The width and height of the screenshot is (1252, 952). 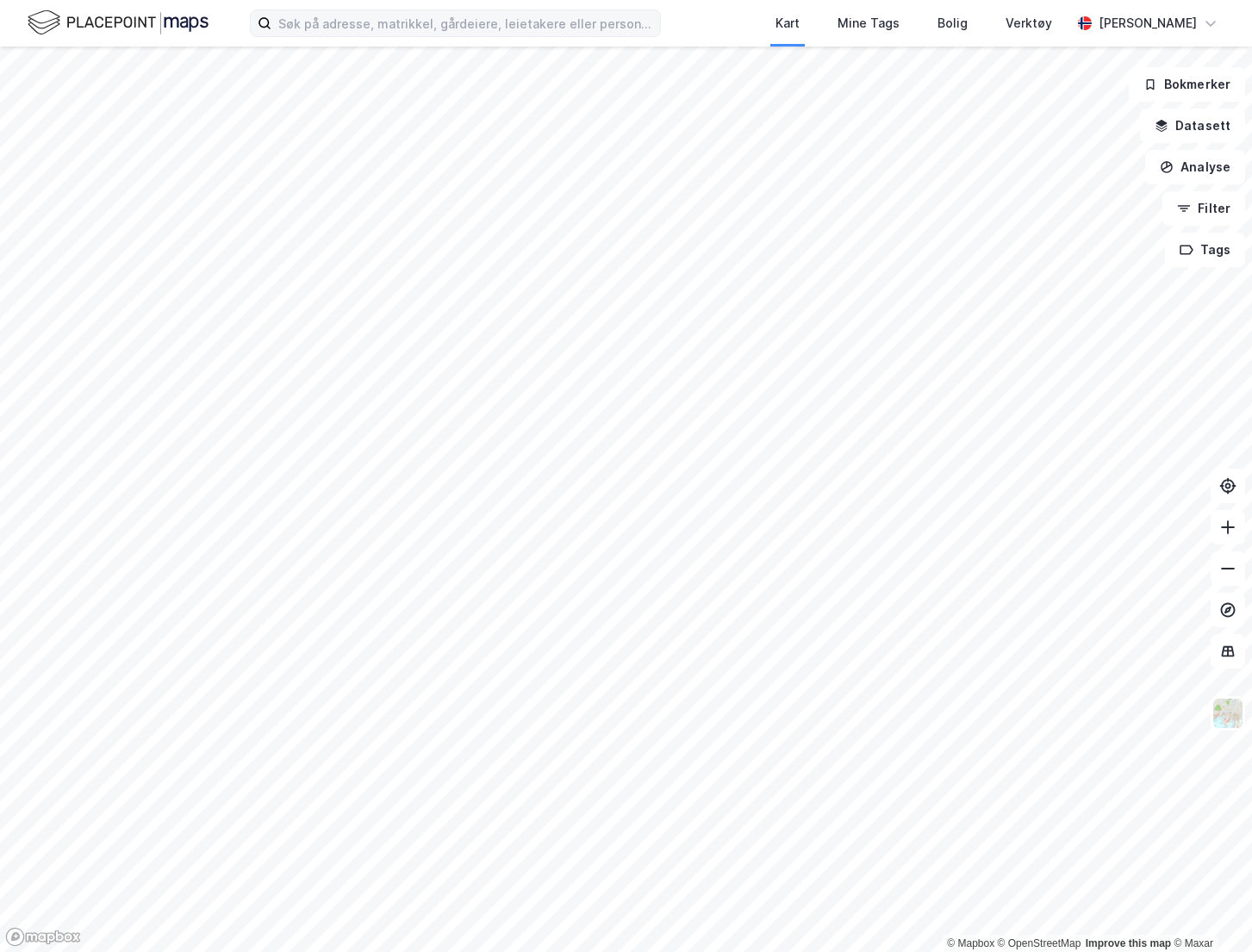 What do you see at coordinates (1039, 943) in the screenshot?
I see `a: OpenStreetMap` at bounding box center [1039, 943].